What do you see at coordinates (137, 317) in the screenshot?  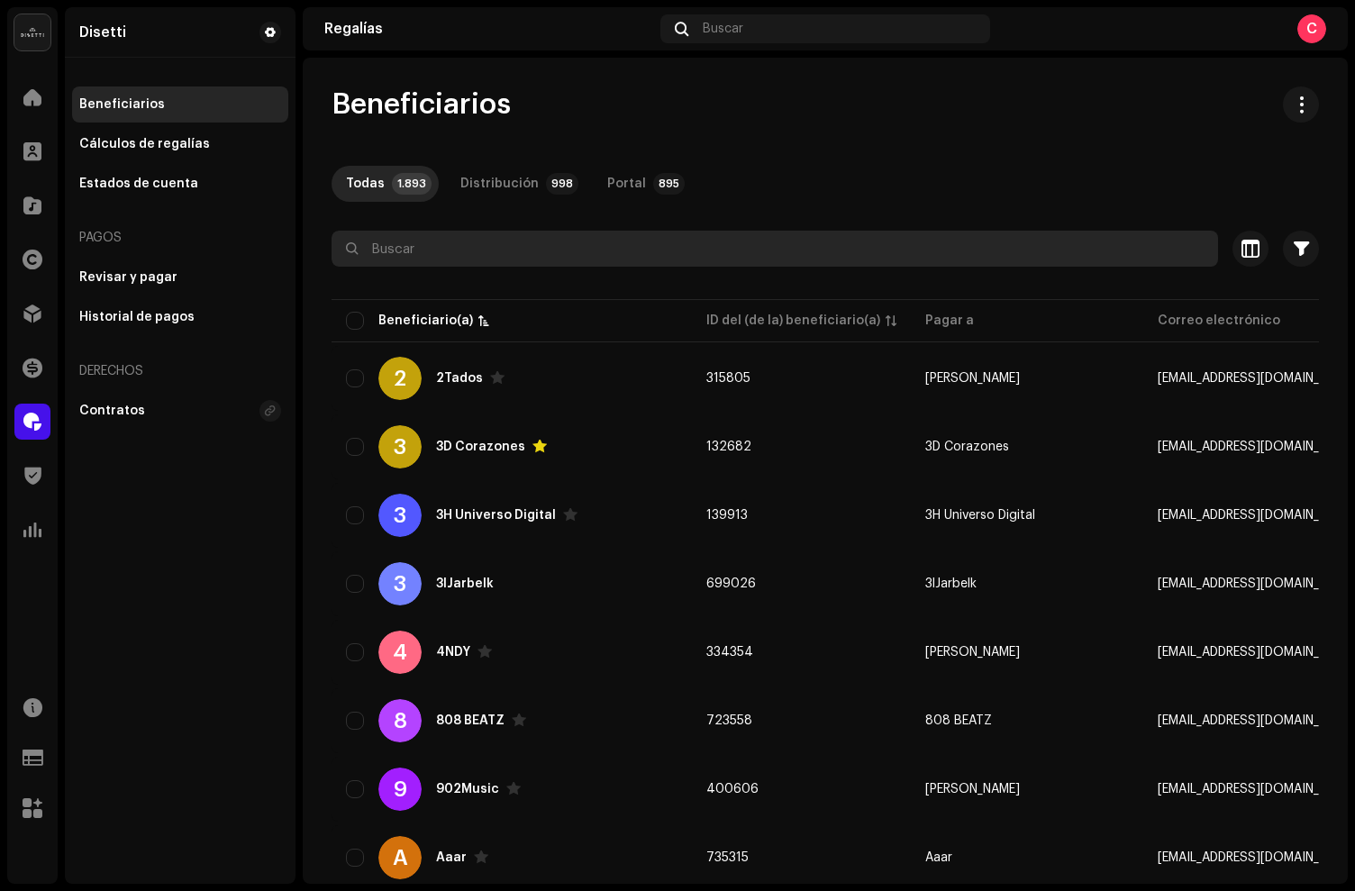 I see `div: Historial de pagos` at bounding box center [137, 317].